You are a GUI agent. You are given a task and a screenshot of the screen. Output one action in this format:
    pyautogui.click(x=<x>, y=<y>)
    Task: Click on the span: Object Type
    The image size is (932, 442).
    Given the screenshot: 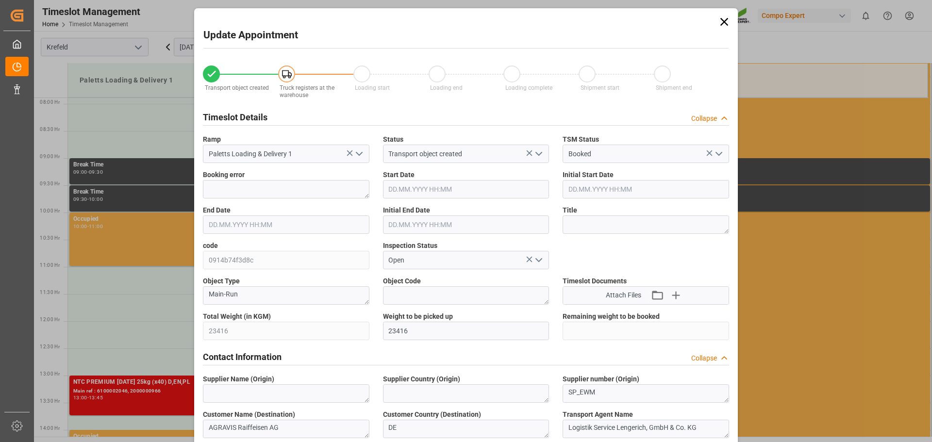 What is the action you would take?
    pyautogui.click(x=221, y=281)
    